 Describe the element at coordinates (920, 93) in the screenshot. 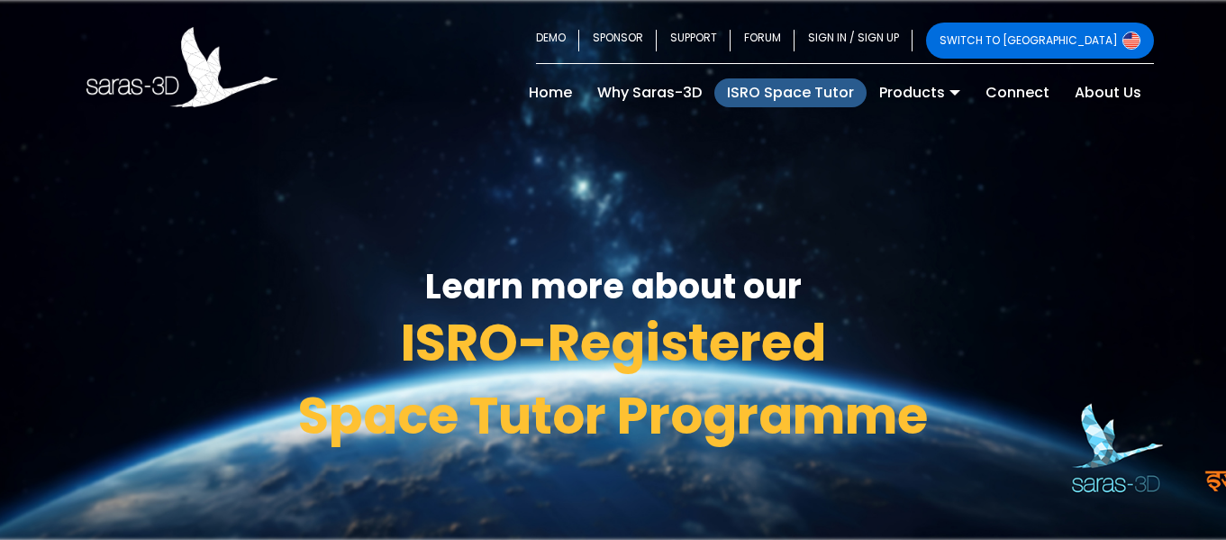

I see `a: Products` at that location.